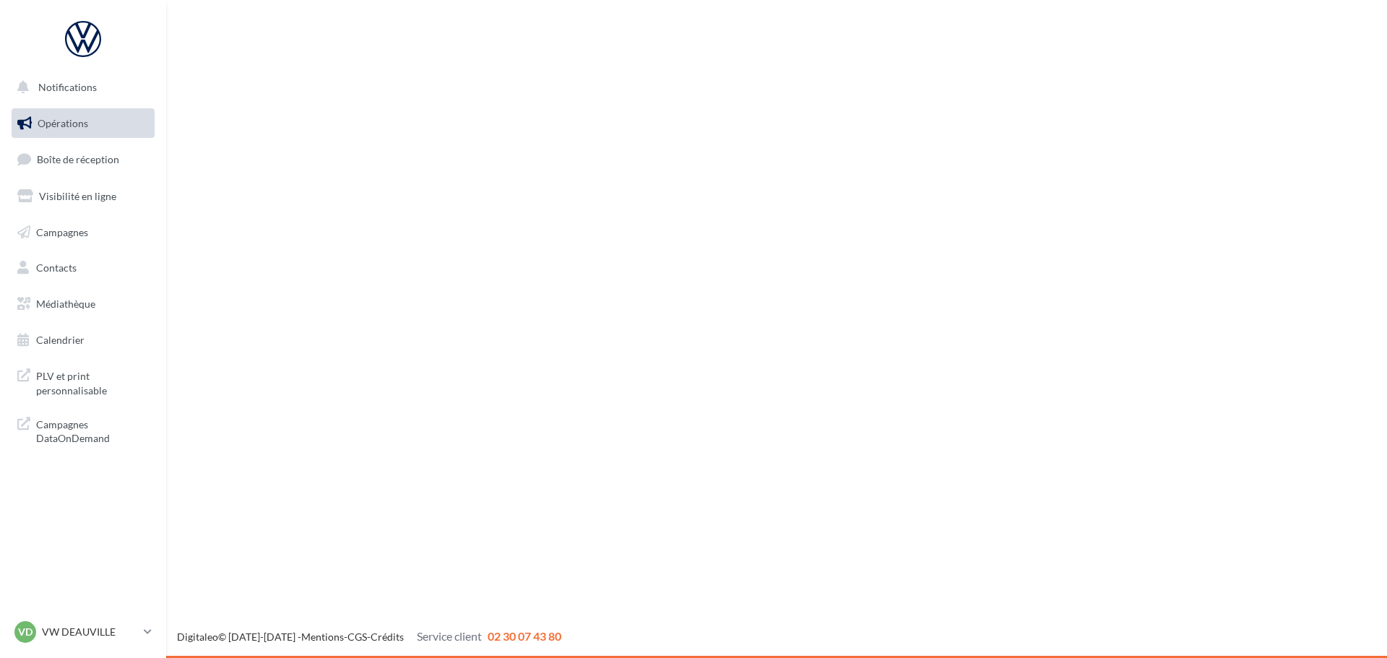 The image size is (1387, 658). I want to click on a: Visibilité en ligne, so click(83, 197).